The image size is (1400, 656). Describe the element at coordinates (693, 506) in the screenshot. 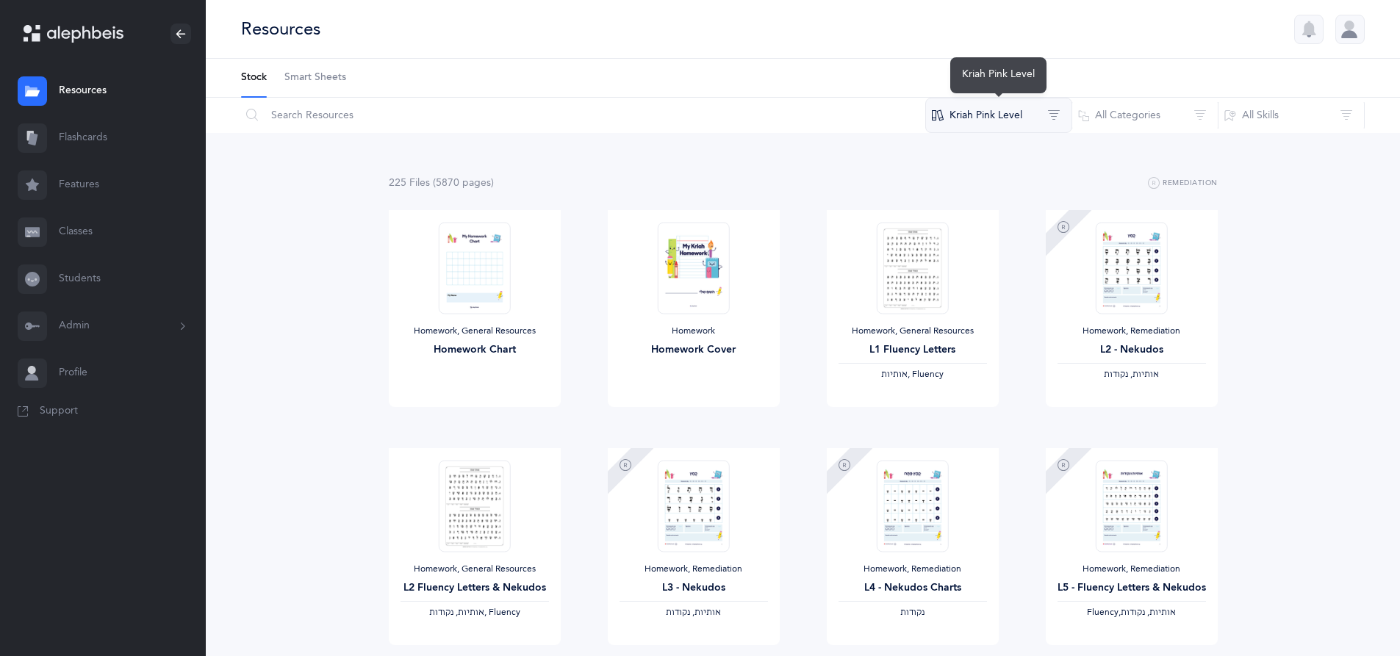

I see `img: RemediationHomework-L3-Nekudos-K_EN_thumbnail_1724337474.png` at that location.